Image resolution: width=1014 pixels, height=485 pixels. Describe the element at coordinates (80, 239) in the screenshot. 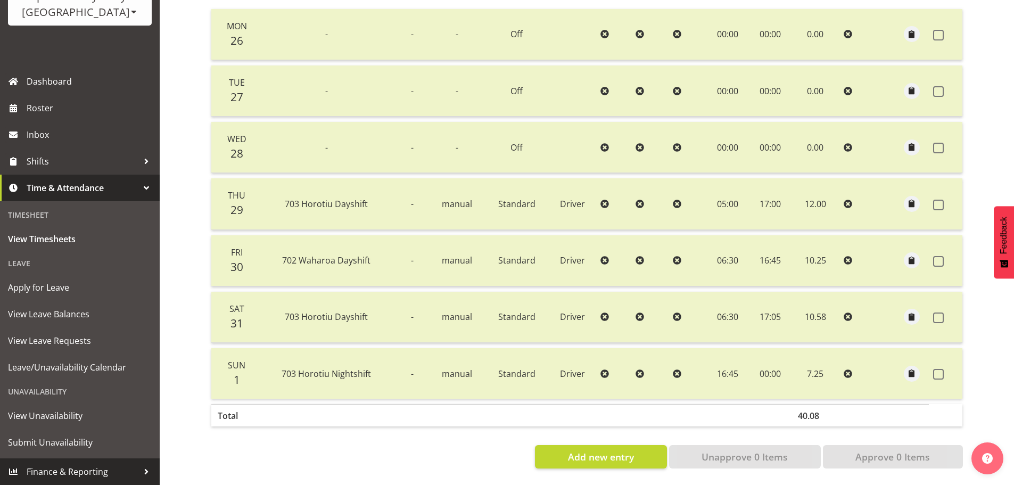

I see `a: View Timesheets` at that location.